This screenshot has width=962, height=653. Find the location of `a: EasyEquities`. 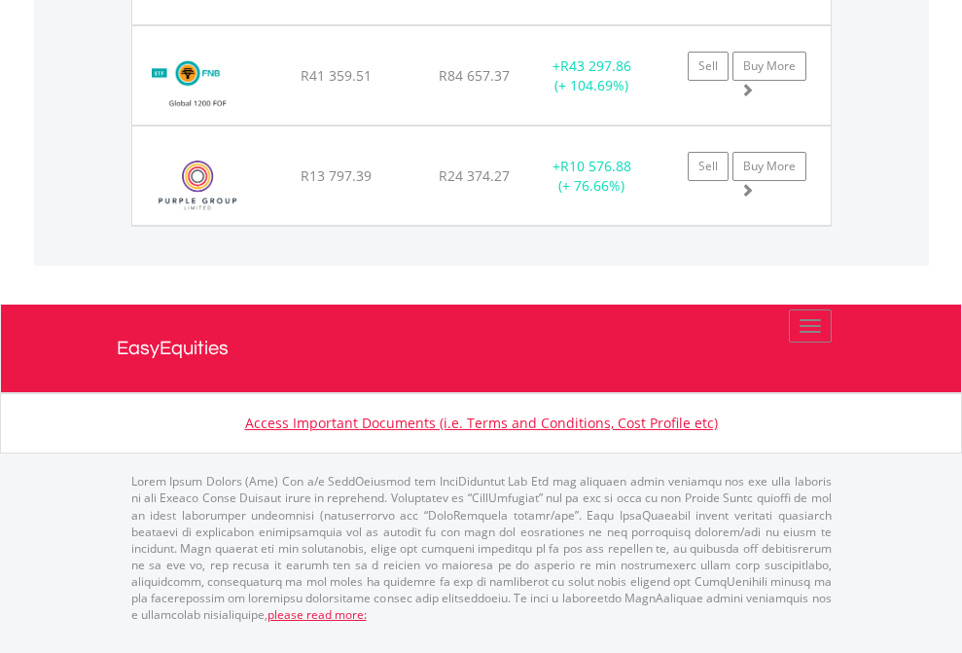

a: EasyEquities is located at coordinates (482, 348).